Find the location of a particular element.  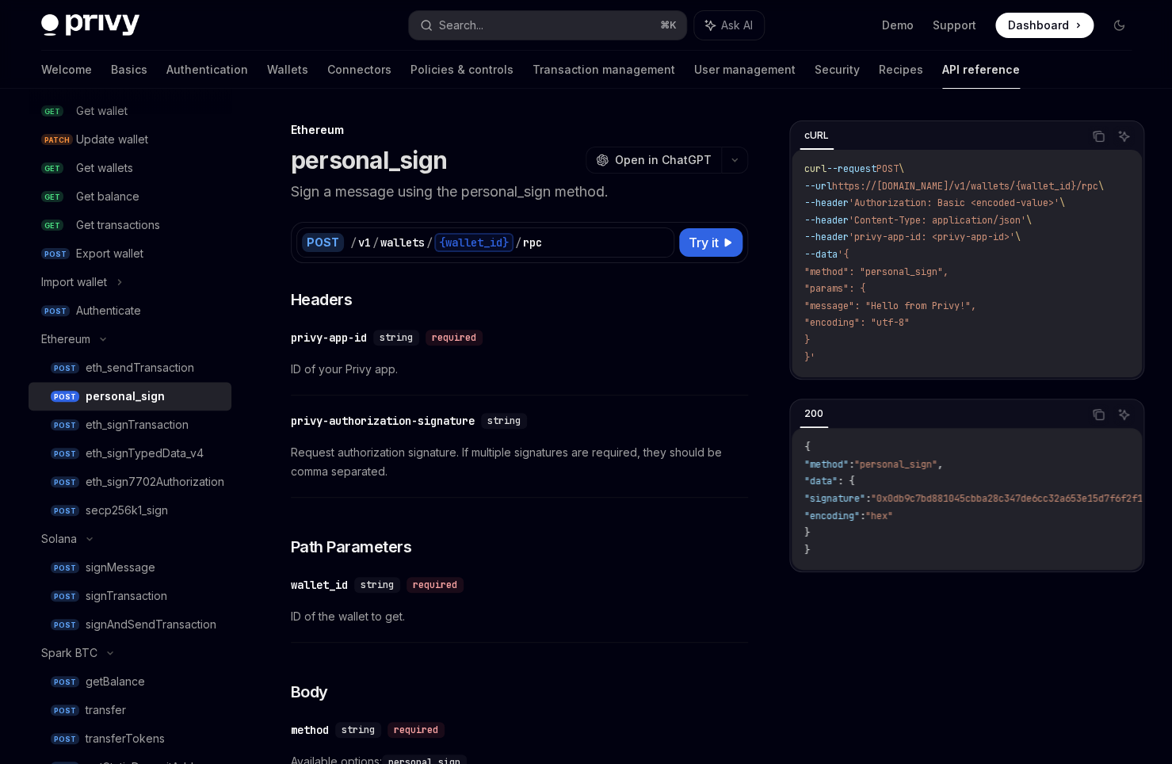

div: Get wallets is located at coordinates (105, 168).